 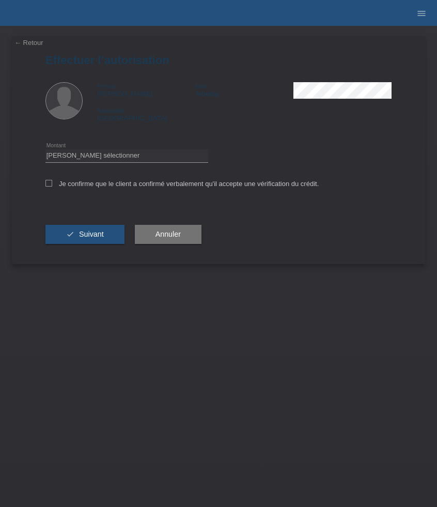 What do you see at coordinates (111, 111) in the screenshot?
I see `span: Nationalité` at bounding box center [111, 111].